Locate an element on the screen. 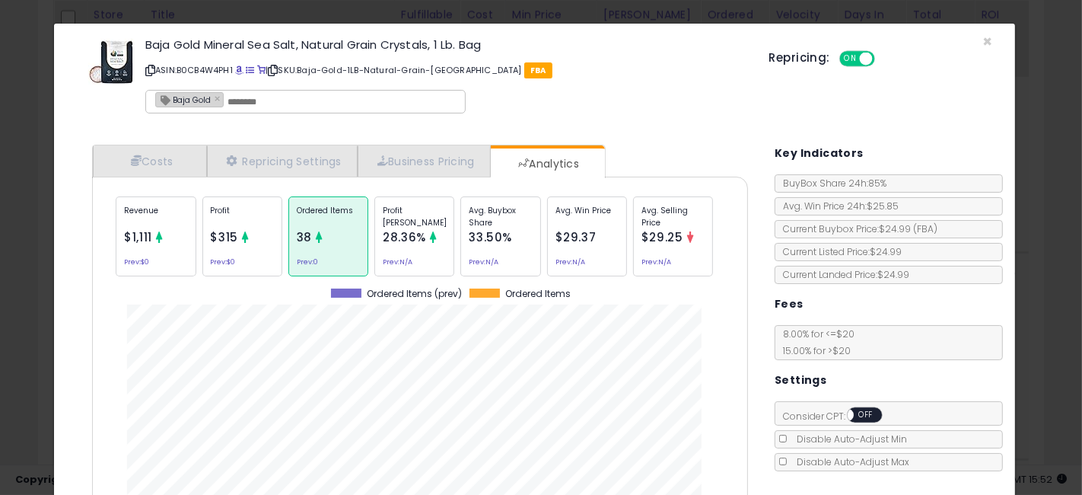  h5: Key Indicators is located at coordinates (819, 153).